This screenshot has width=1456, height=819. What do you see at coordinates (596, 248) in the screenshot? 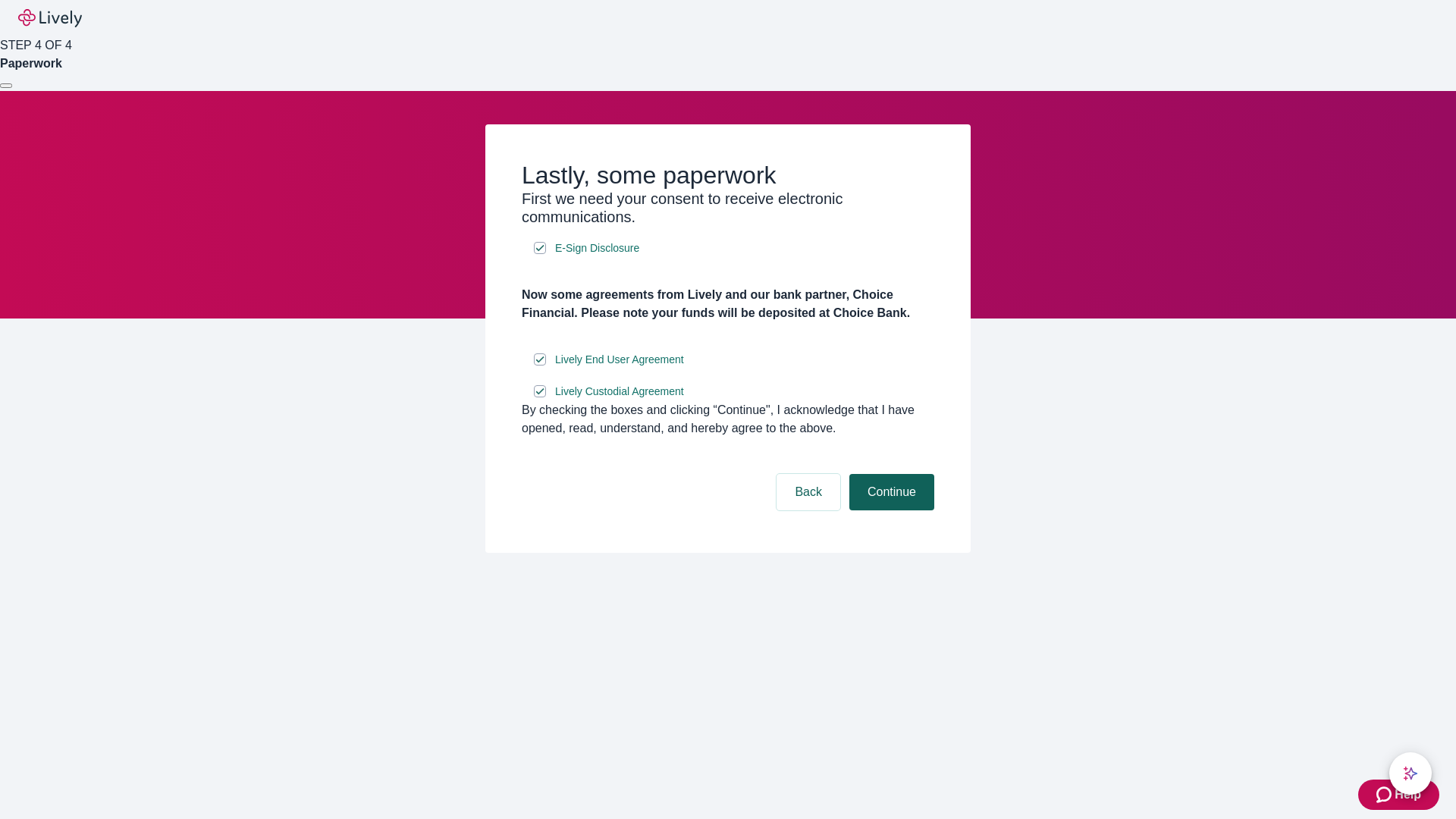
I see `span: E-Sign Disclosure` at bounding box center [596, 248].